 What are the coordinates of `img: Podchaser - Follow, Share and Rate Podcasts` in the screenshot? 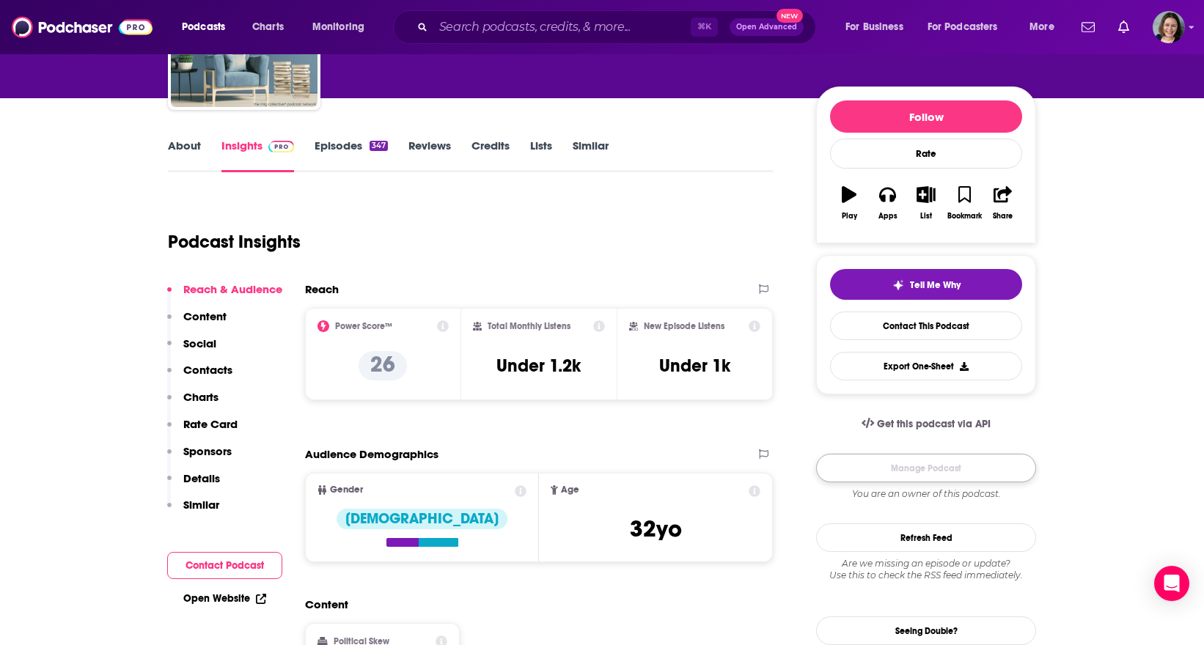 It's located at (82, 27).